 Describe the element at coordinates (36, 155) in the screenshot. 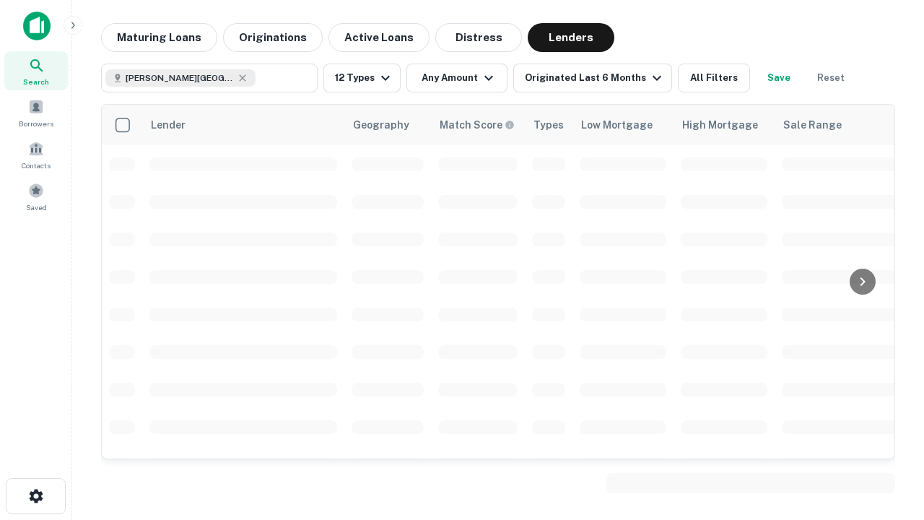

I see `a: Contacts` at that location.